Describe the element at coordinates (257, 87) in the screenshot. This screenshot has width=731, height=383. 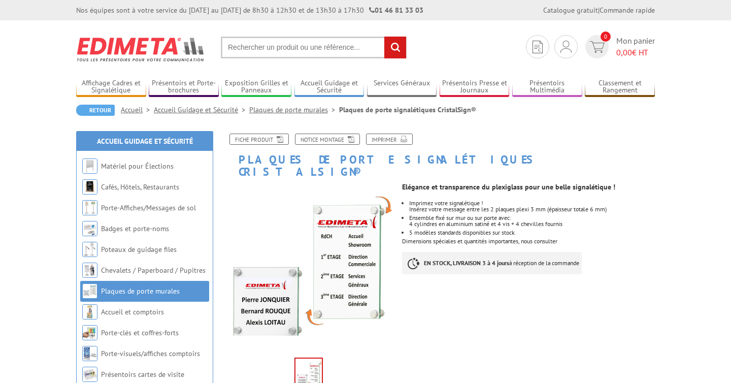
I see `a: Exposition Grilles et Panneaux` at that location.